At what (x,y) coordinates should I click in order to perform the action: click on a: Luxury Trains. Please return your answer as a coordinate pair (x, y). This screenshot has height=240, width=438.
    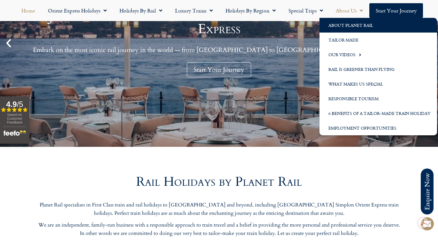
    Looking at the image, I should click on (194, 11).